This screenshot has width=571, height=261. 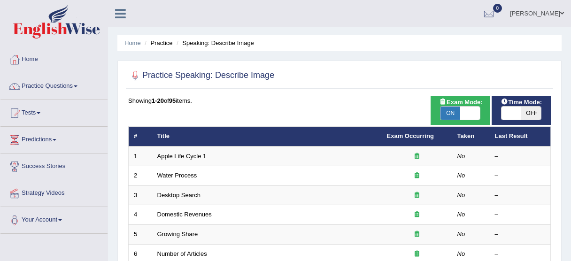 I want to click on div: Show exams occurring in exams, so click(x=460, y=110).